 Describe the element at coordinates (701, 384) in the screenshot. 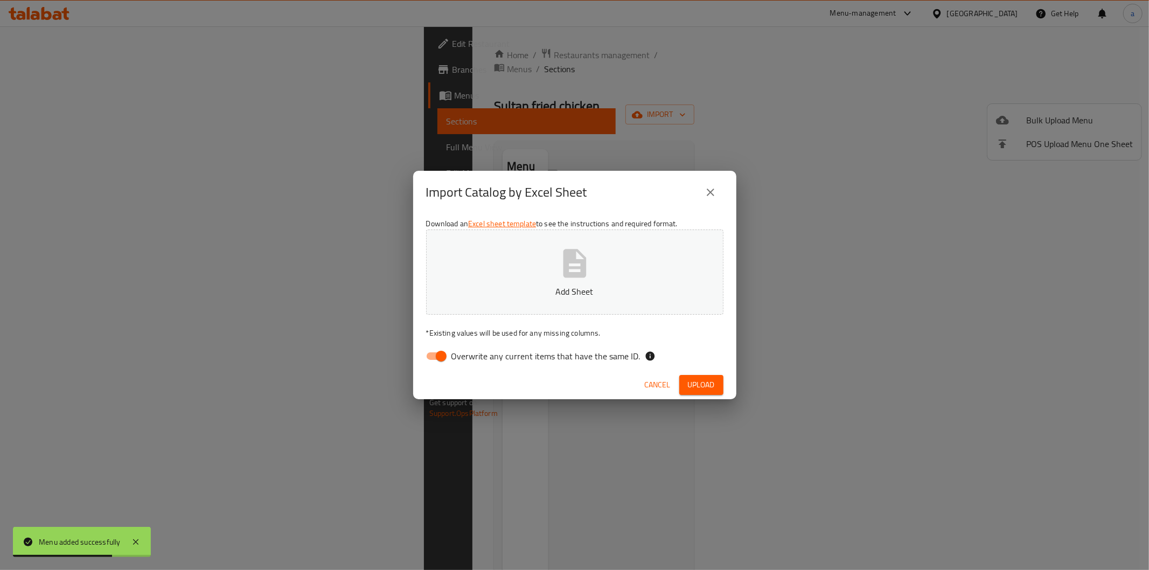

I see `button: Upload` at that location.